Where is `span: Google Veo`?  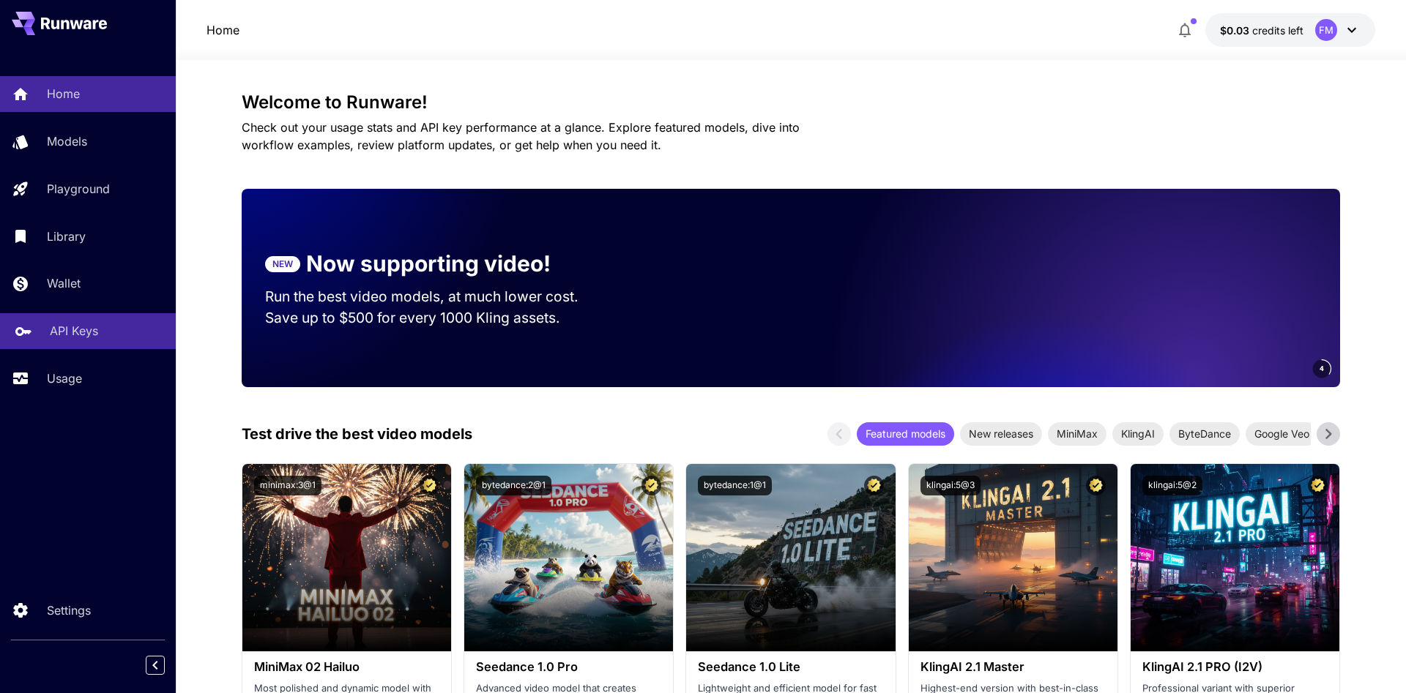 span: Google Veo is located at coordinates (1281, 433).